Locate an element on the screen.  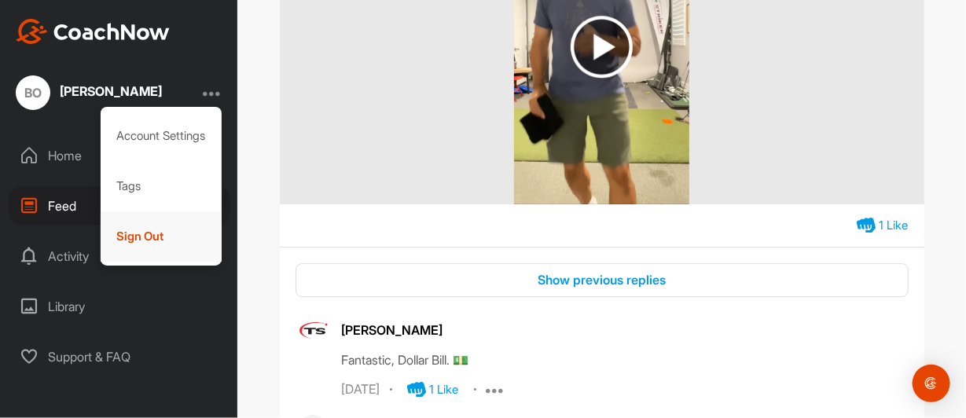
div: BO is located at coordinates (33, 93).